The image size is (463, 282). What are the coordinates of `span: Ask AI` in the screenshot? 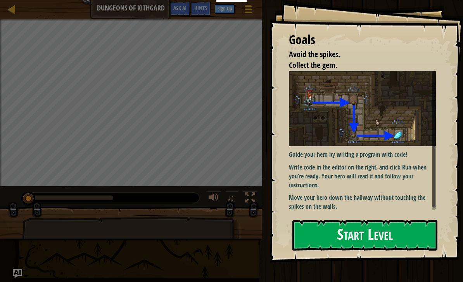 It's located at (180, 8).